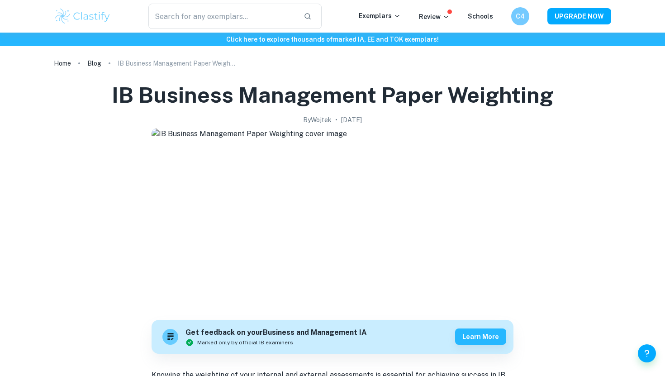 This screenshot has height=376, width=665. What do you see at coordinates (434, 17) in the screenshot?
I see `p: Review` at bounding box center [434, 17].